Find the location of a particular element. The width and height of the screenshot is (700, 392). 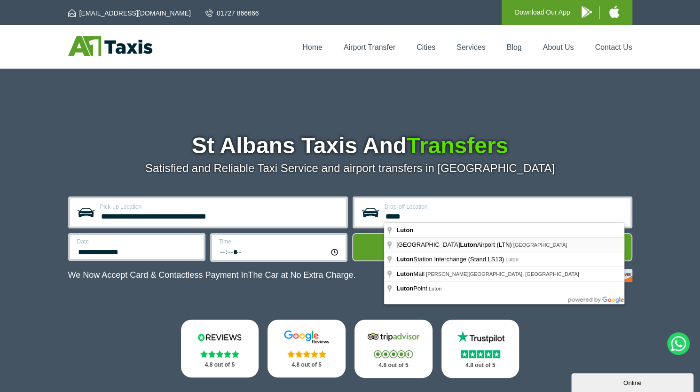

img: A1 Taxis Android App is located at coordinates (586, 12).